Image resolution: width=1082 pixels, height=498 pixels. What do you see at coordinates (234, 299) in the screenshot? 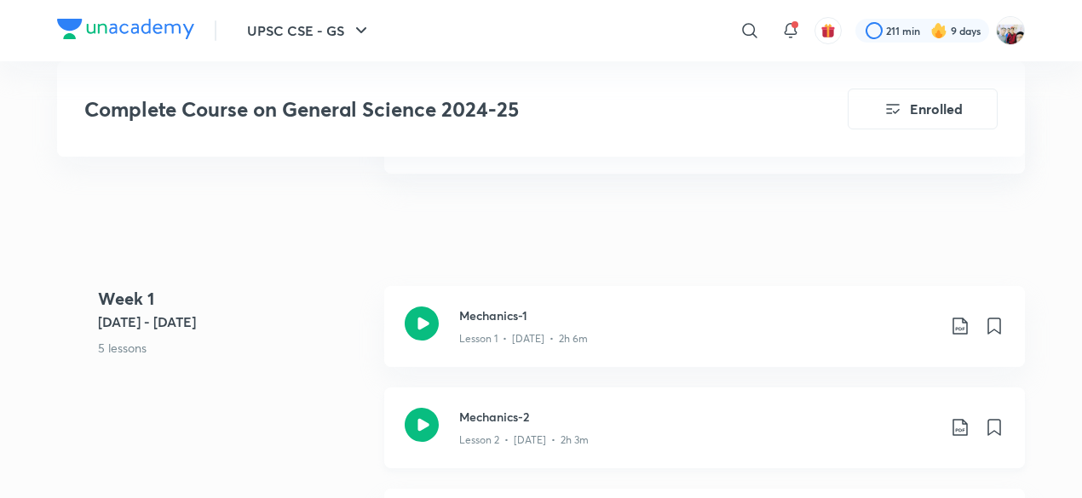
I see `h4: Week 1` at bounding box center [234, 299].